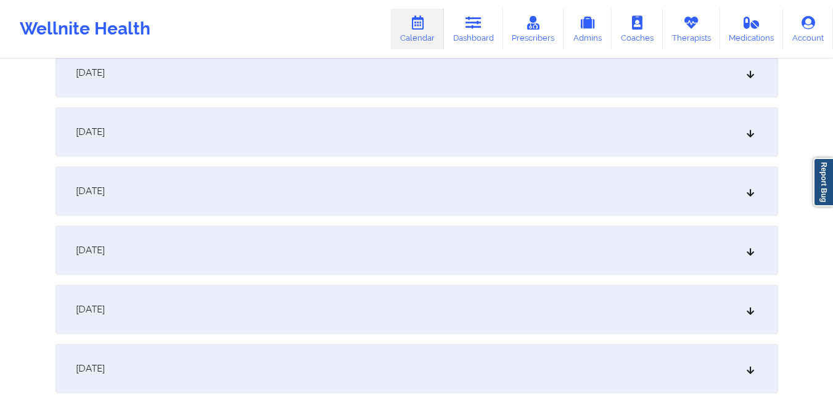 The height and width of the screenshot is (395, 833). Describe the element at coordinates (637, 29) in the screenshot. I see `a: Coaches` at that location.